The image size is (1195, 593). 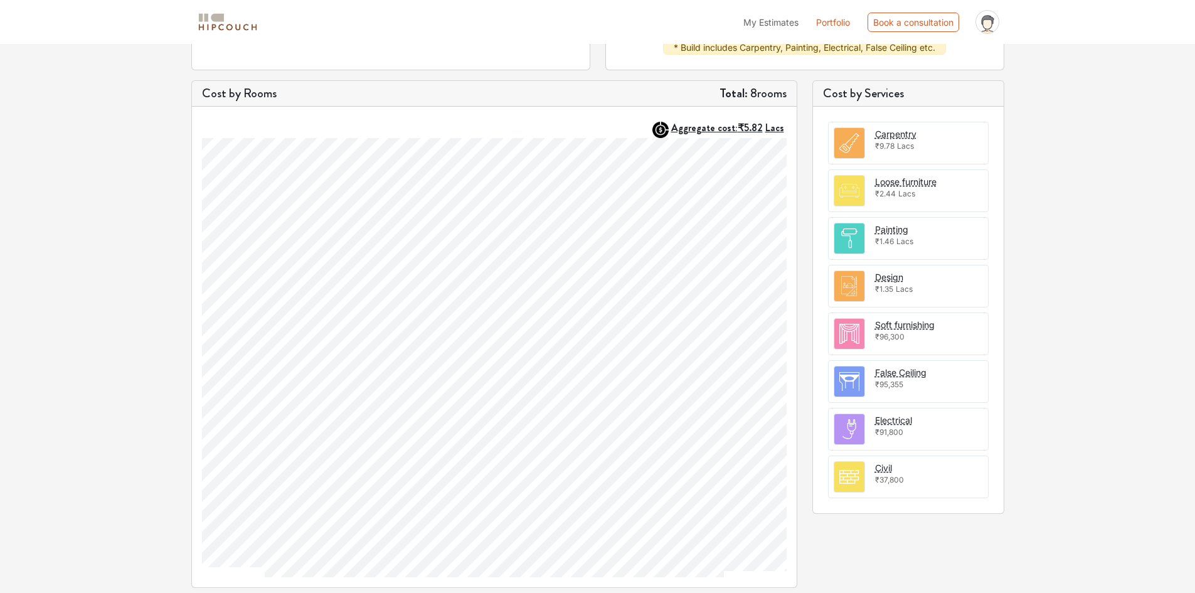 What do you see at coordinates (804, 47) in the screenshot?
I see `div: * Build includes Carpentry, Painting, Electrical, False Ceiling etc.` at bounding box center [804, 47].